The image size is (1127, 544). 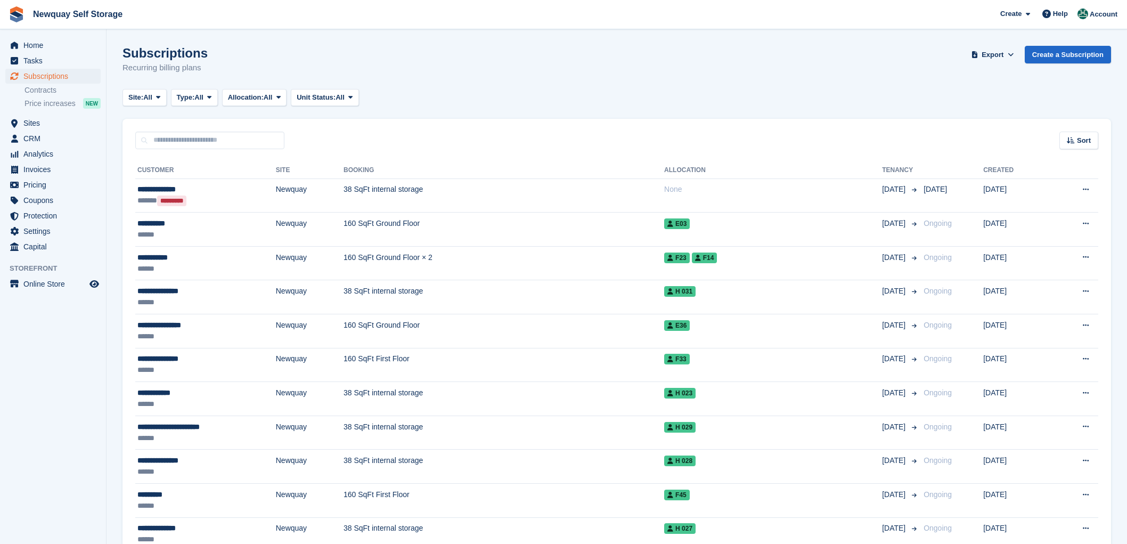 I want to click on th: Booking, so click(x=504, y=170).